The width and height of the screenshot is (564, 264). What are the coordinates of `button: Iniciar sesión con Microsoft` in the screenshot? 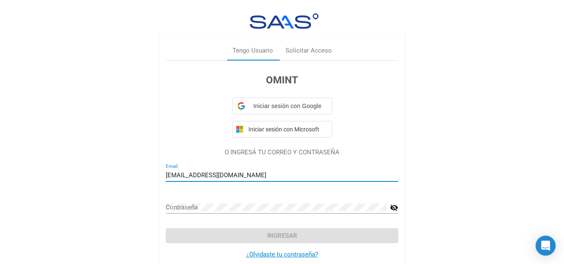 It's located at (282, 129).